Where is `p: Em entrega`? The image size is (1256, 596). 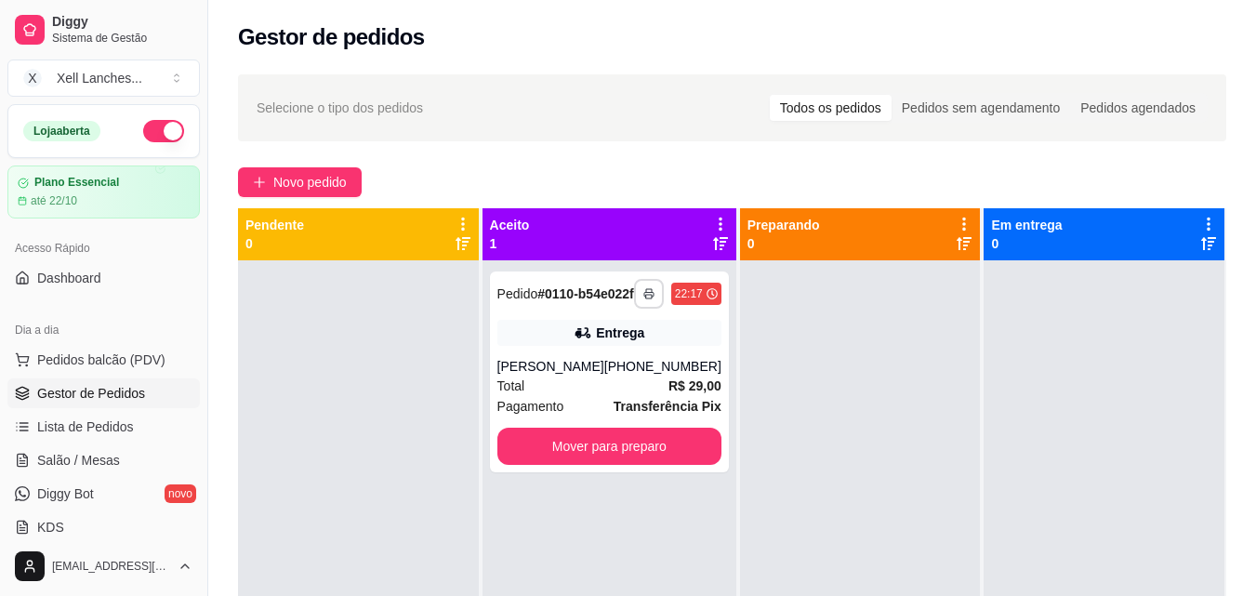
p: Em entrega is located at coordinates (1026, 225).